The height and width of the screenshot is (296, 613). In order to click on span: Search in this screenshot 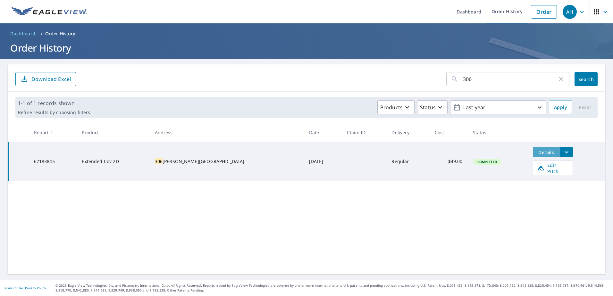, I will do `click(586, 79)`.